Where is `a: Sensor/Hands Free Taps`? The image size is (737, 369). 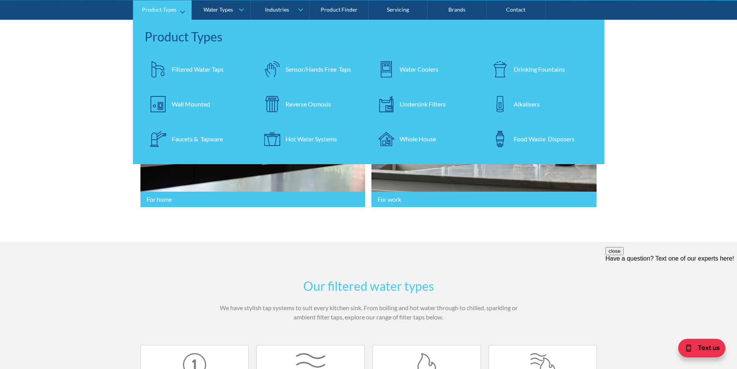 a: Sensor/Hands Free Taps is located at coordinates (311, 69).